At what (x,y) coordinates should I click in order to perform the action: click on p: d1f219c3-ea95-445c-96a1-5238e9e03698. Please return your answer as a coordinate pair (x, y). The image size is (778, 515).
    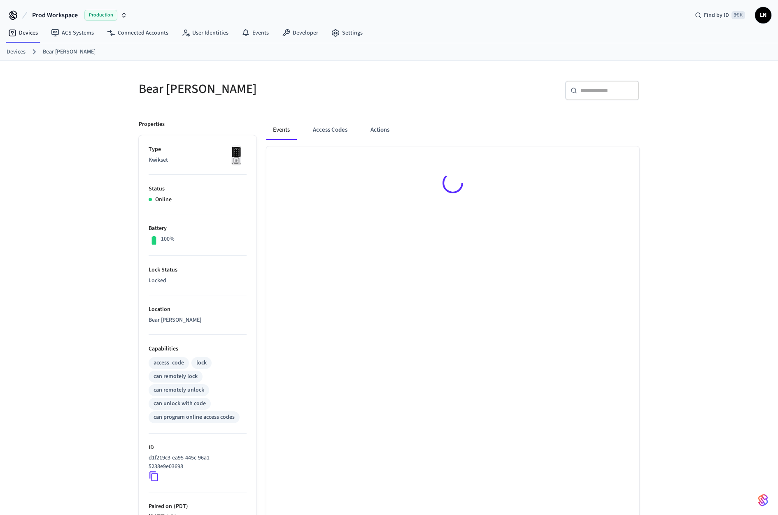
    Looking at the image, I should click on (196, 462).